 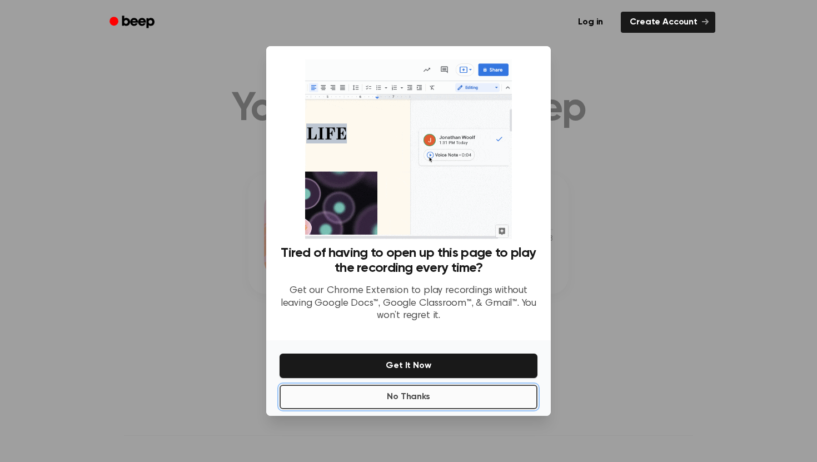 I want to click on img: Beep extension in action, so click(x=408, y=149).